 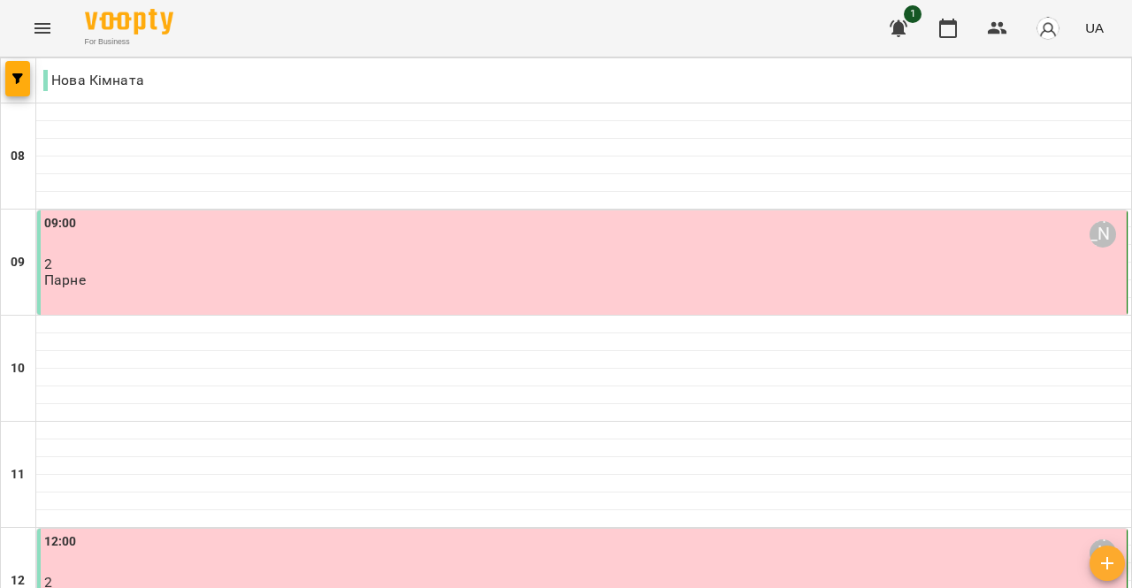 What do you see at coordinates (1094, 27) in the screenshot?
I see `button: UA` at bounding box center [1094, 27].